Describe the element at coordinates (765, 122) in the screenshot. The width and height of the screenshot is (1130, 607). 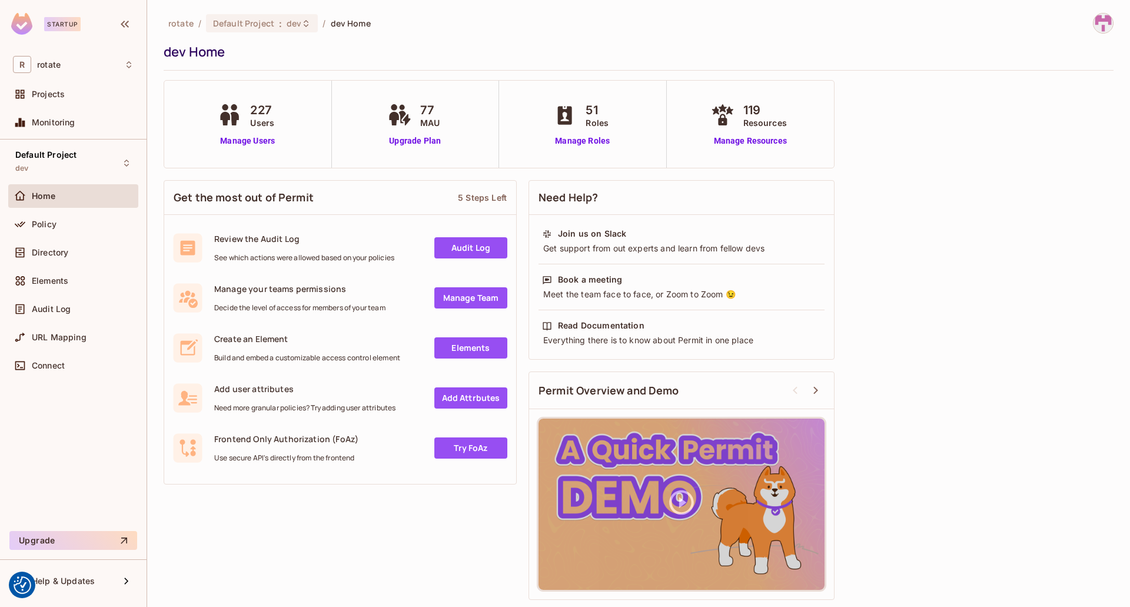
I see `span: Resources` at that location.